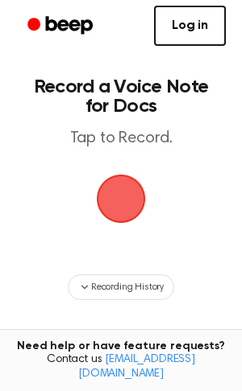  Describe the element at coordinates (121, 367) in the screenshot. I see `span: Contact us` at that location.